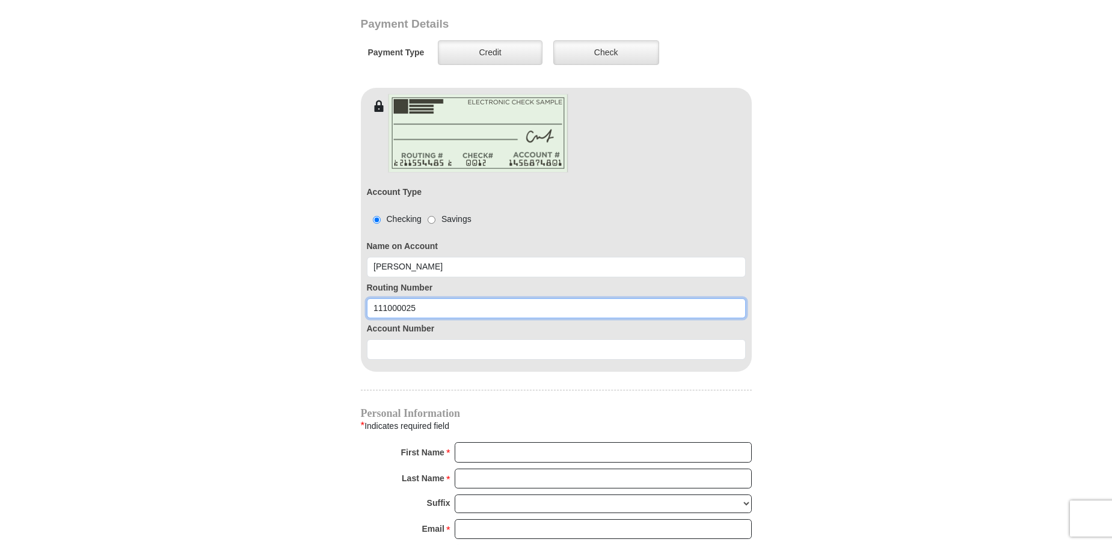 The image size is (1112, 545). I want to click on img: check-en.png, so click(478, 133).